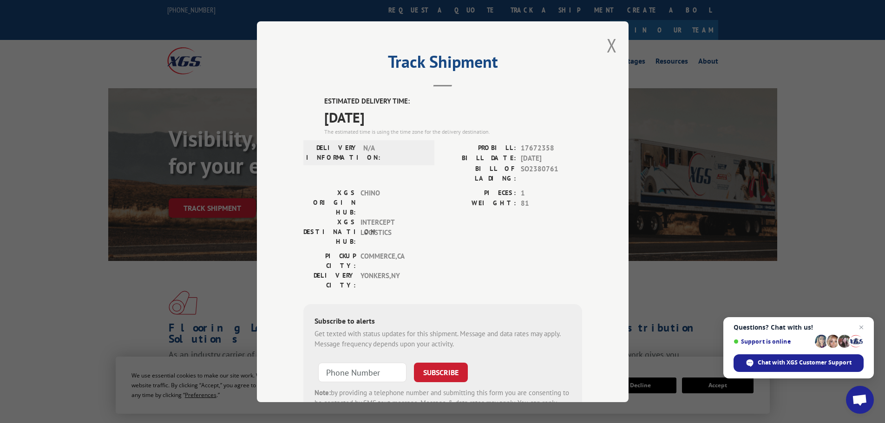  Describe the element at coordinates (773, 341) in the screenshot. I see `span: Support is online` at that location.